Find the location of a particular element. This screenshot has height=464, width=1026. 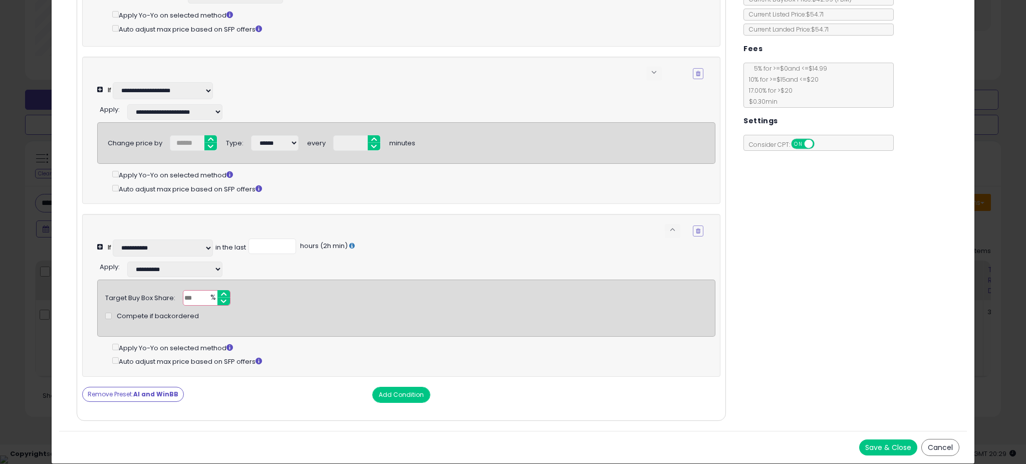

span: $0.30 min is located at coordinates (761, 101).